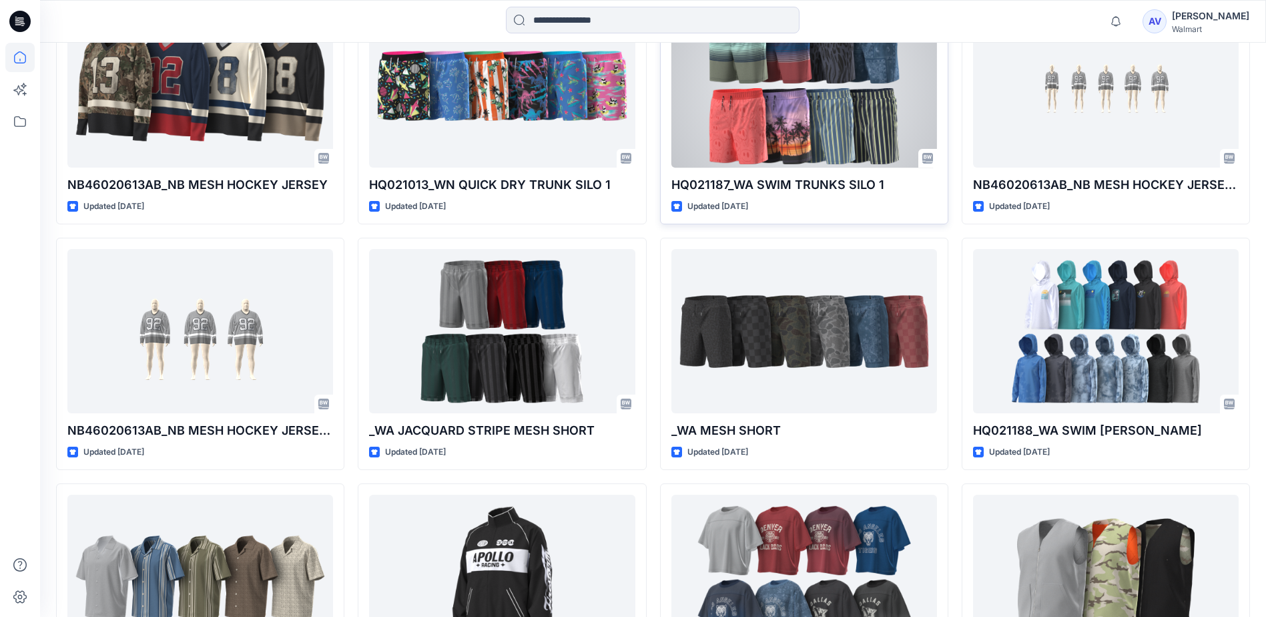  I want to click on a: _WA MESH SHORT, so click(804, 330).